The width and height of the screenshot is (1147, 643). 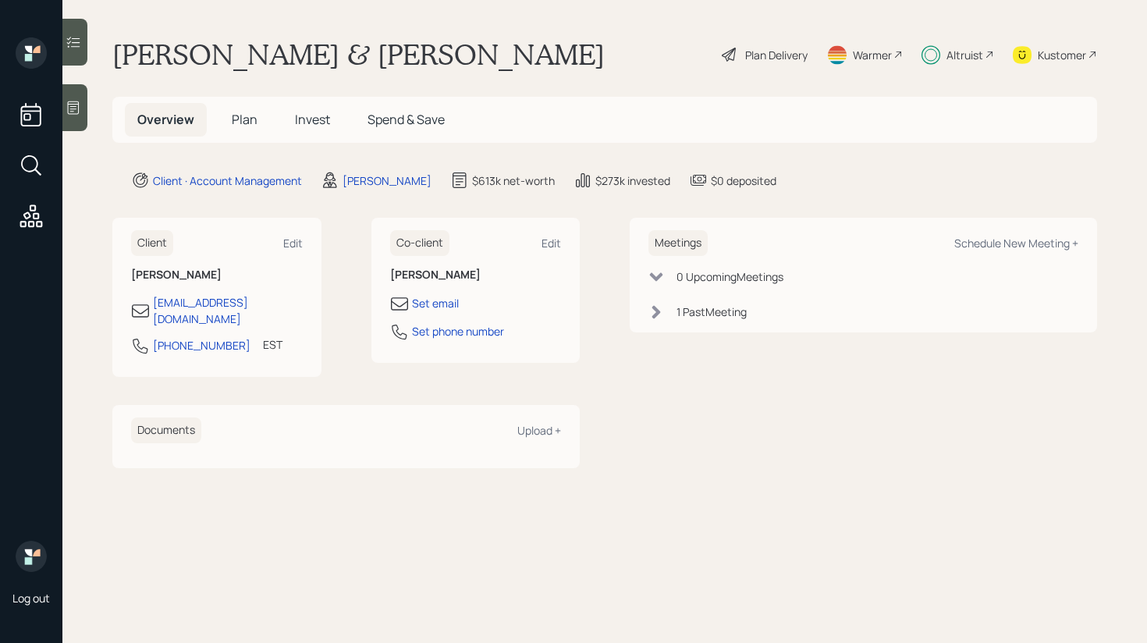 I want to click on img: retirable_logo.png, so click(x=31, y=556).